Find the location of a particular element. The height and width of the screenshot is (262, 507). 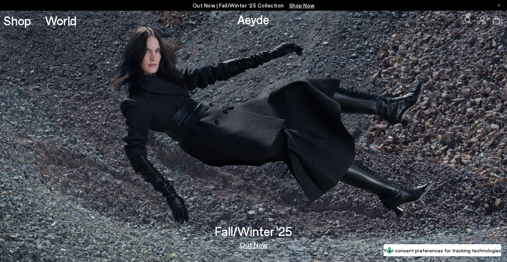

a: Aeyde is located at coordinates (253, 19).